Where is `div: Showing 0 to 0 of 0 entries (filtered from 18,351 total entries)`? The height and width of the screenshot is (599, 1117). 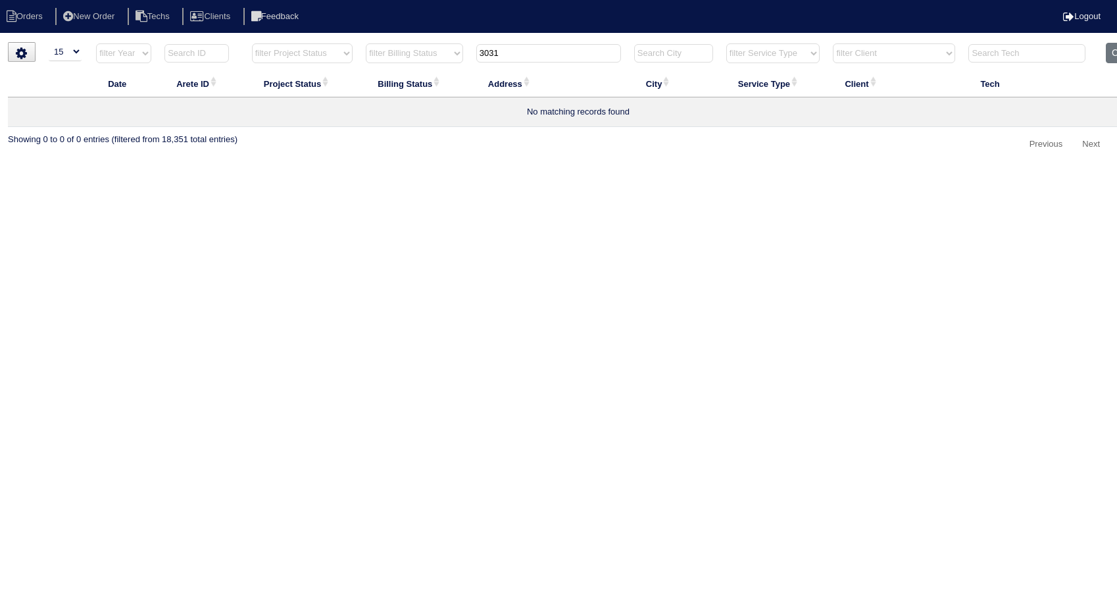 div: Showing 0 to 0 of 0 entries (filtered from 18,351 total entries) is located at coordinates (122, 136).